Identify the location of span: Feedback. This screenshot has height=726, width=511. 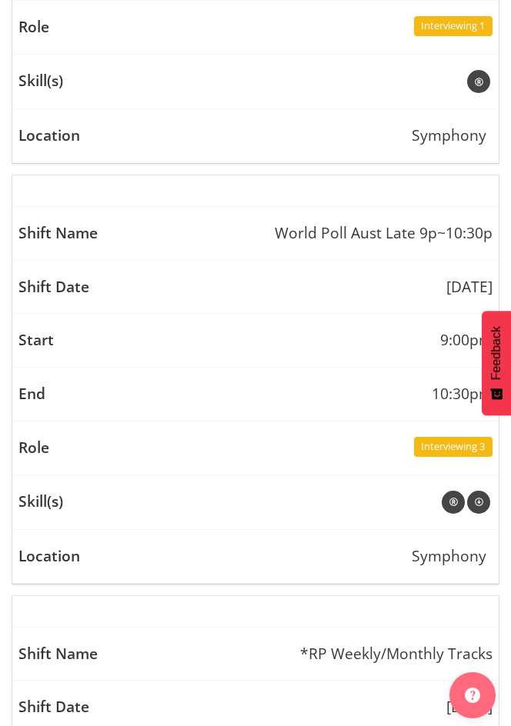
(496, 353).